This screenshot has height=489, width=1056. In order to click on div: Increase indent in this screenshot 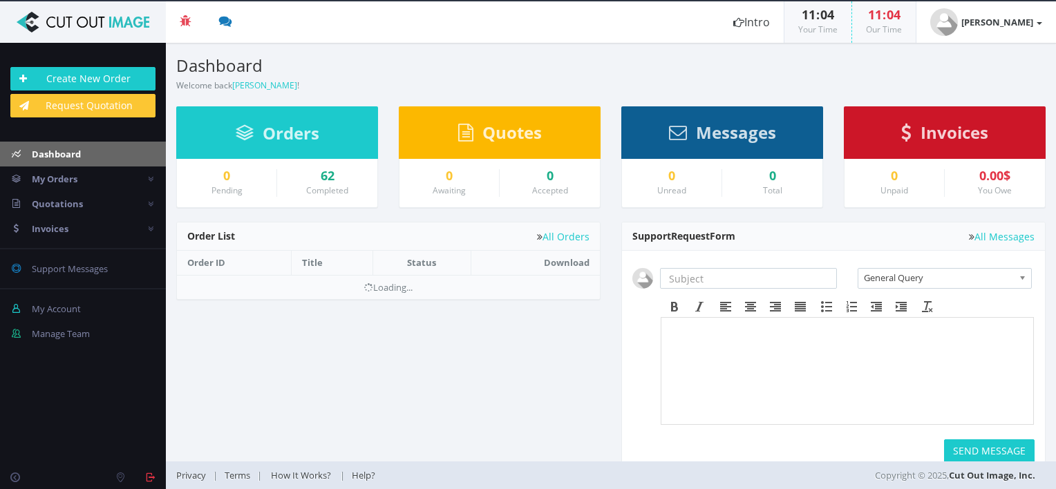, I will do `click(901, 307)`.